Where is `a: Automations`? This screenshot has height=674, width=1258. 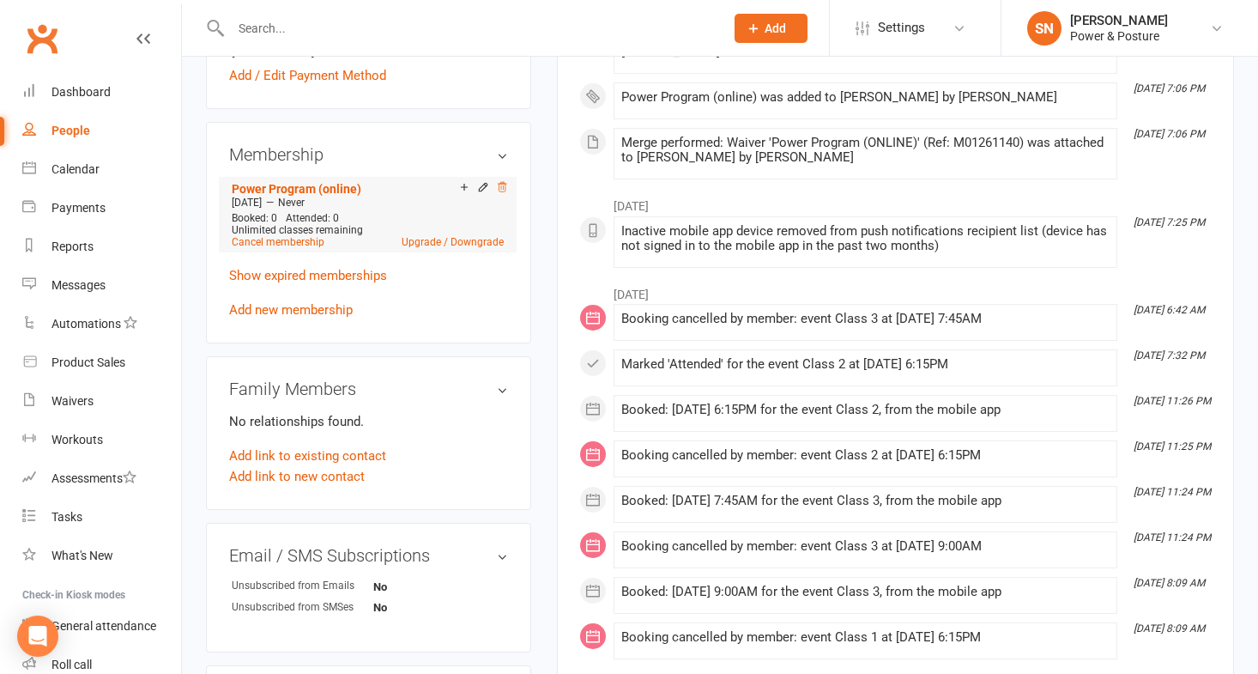
a: Automations is located at coordinates (101, 324).